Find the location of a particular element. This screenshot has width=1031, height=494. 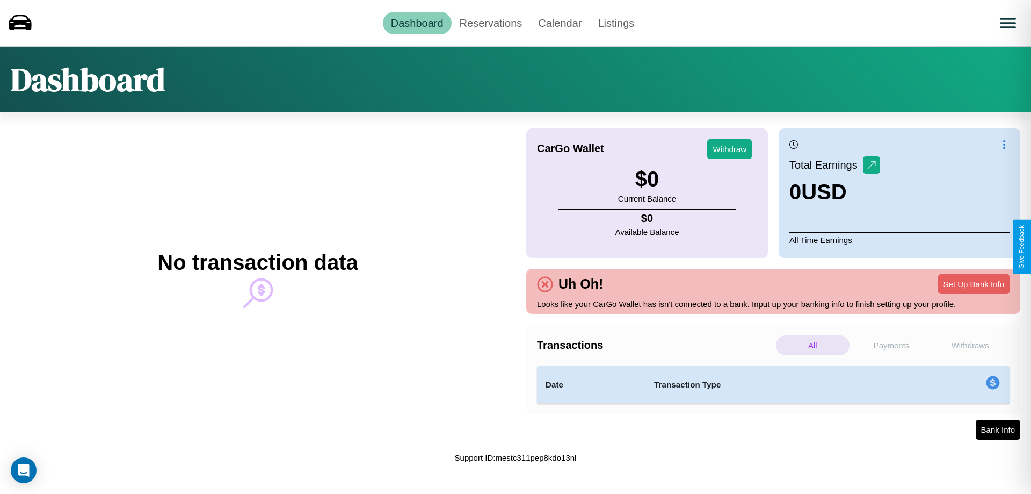

p: Payments is located at coordinates (892, 345).